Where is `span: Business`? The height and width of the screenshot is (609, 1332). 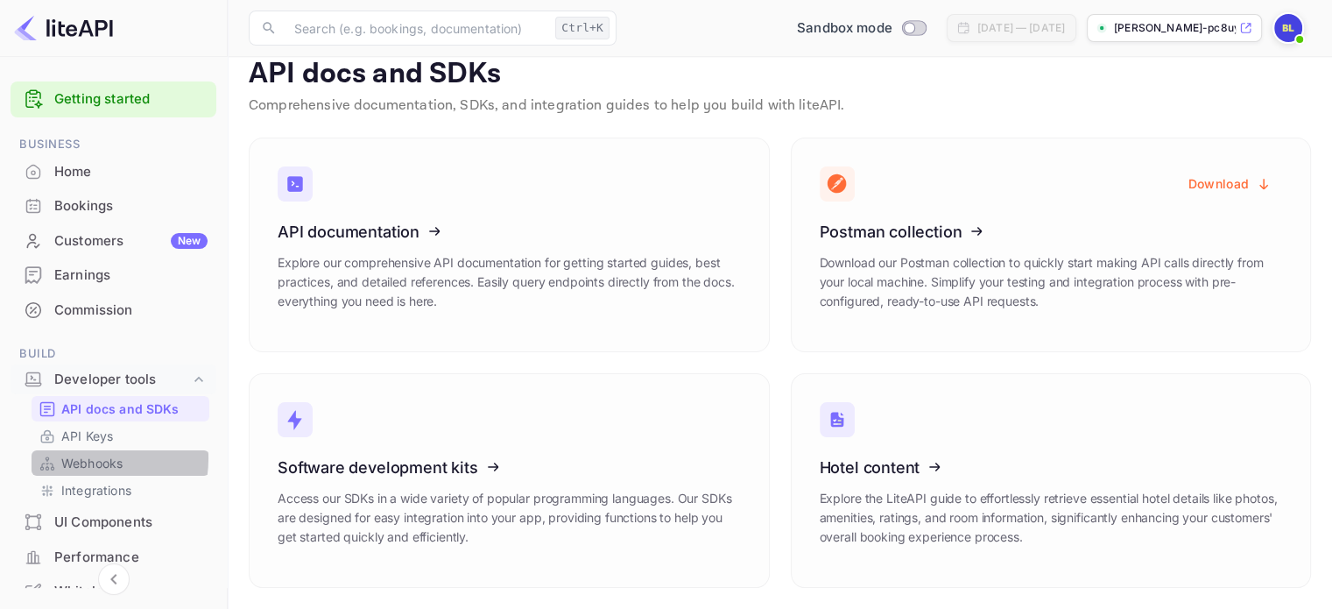 span: Business is located at coordinates (113, 144).